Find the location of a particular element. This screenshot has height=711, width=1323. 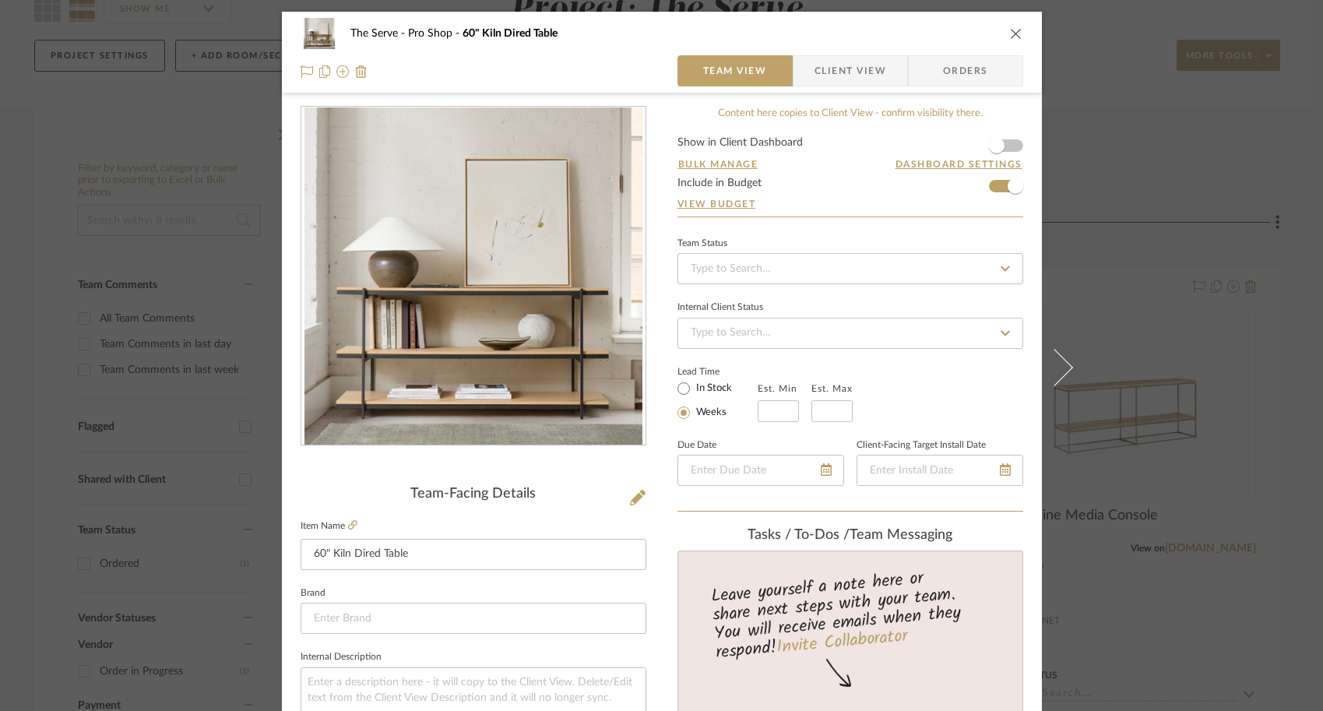

img: 0ba8b3a0-0306-4e1a-8d34-55363ea421db_48x40.jpg is located at coordinates (319, 33).